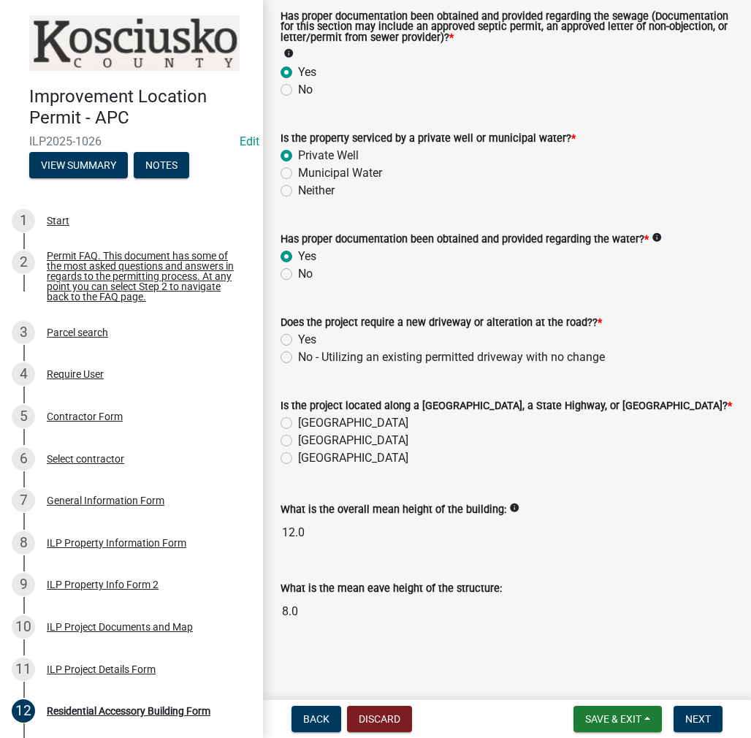  What do you see at coordinates (249, 141) in the screenshot?
I see `a: Edit` at bounding box center [249, 141].